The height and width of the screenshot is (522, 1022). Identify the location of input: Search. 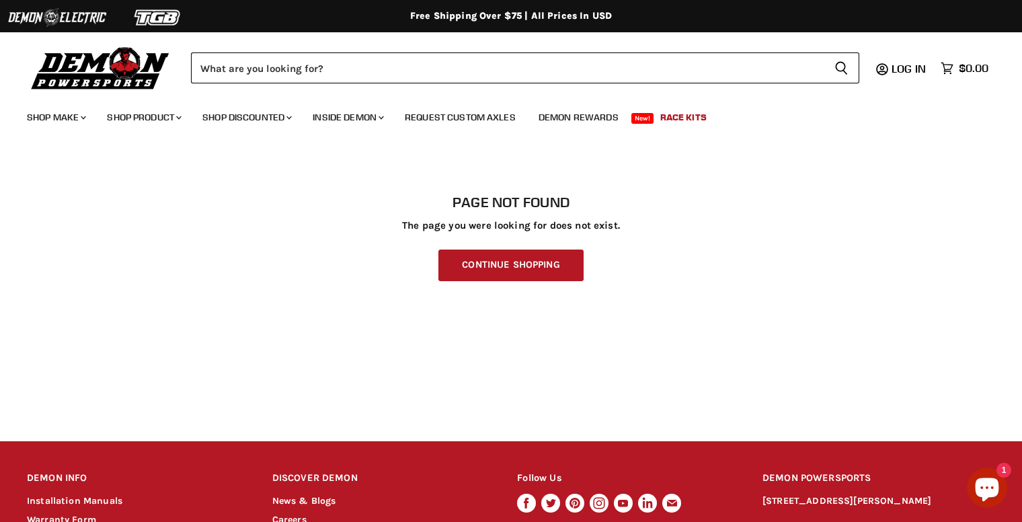
(507, 68).